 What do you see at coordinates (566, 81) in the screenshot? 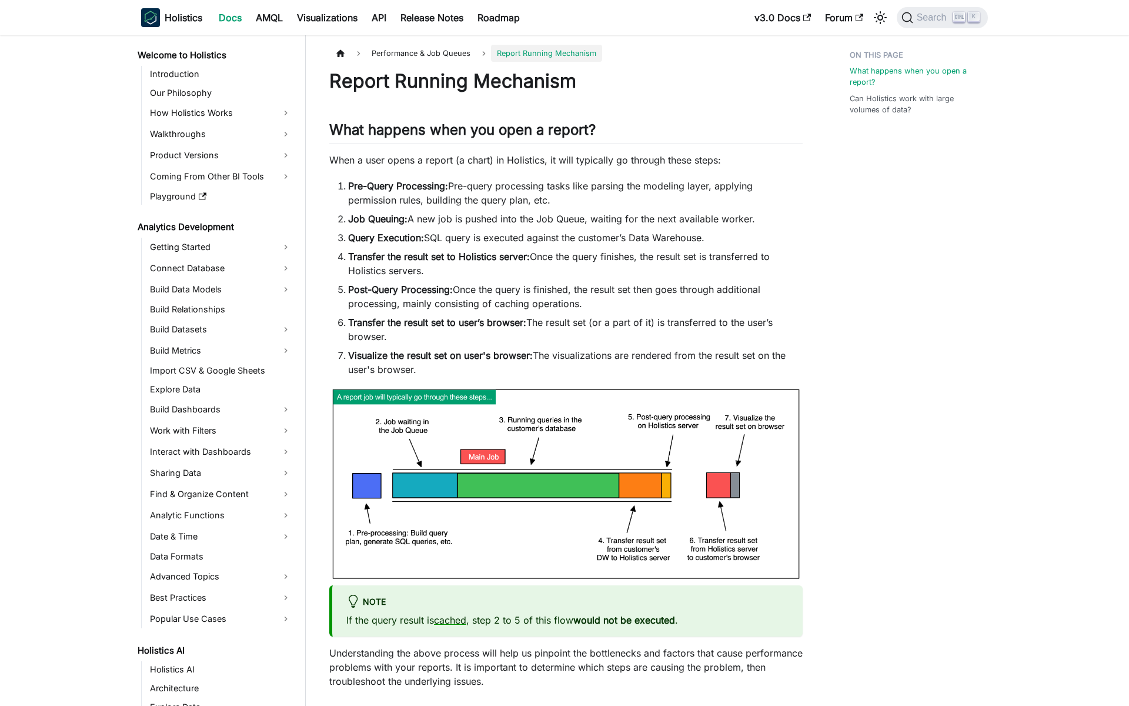
I see `h1: Report Running Mechanism` at bounding box center [566, 81].